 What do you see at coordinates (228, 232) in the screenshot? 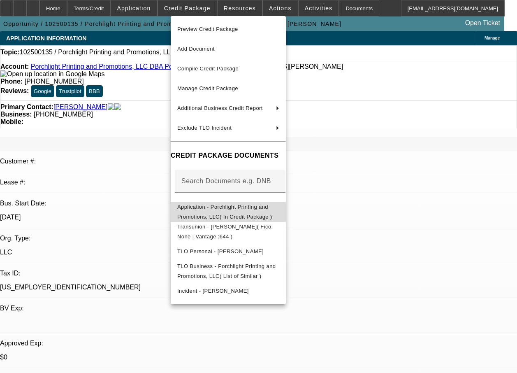
I see `button: Transunion - Clark, Ian( Fico: None | Vantage :644 )` at bounding box center [228, 232].